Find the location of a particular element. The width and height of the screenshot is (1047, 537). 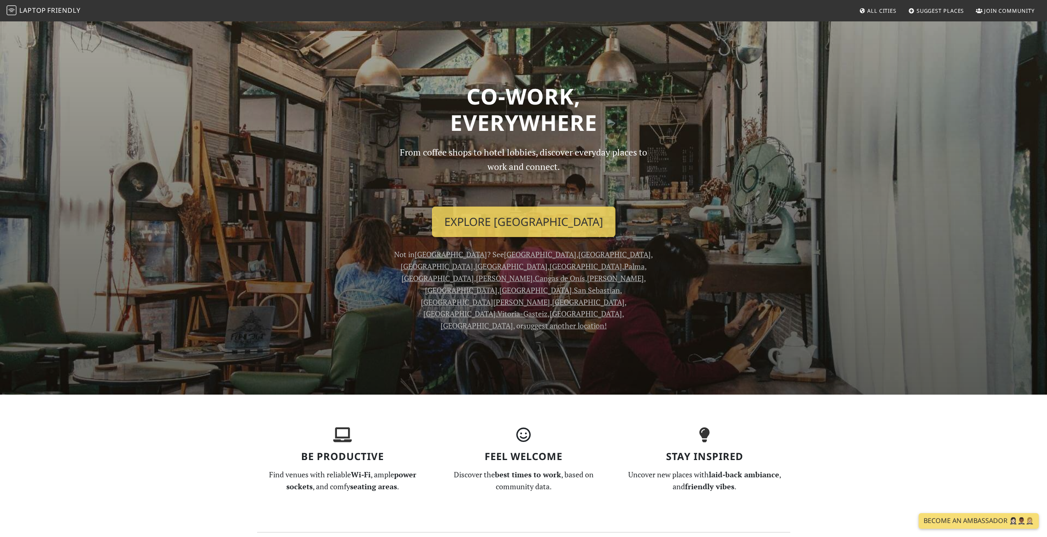

span: Laptop is located at coordinates (33, 10).